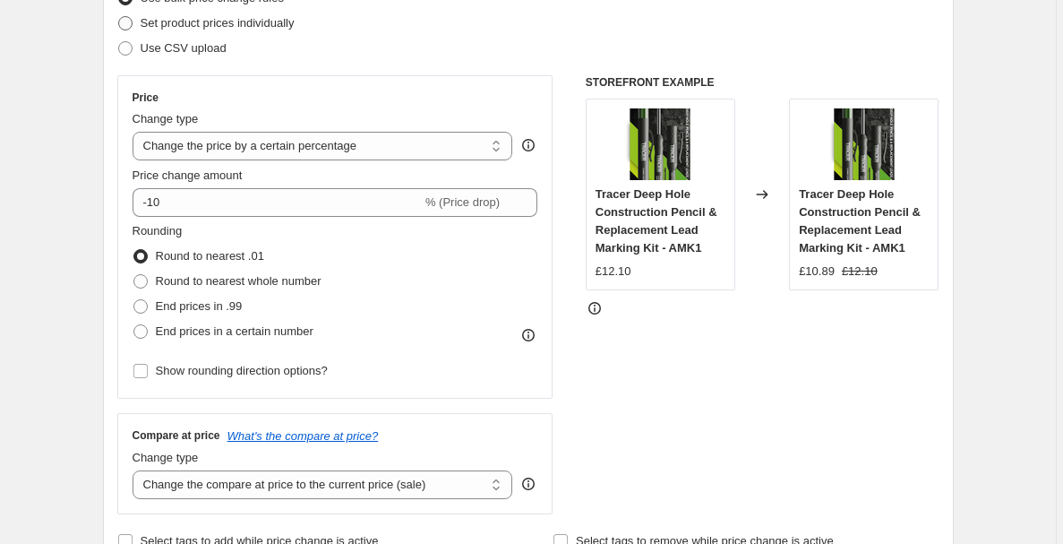 The width and height of the screenshot is (1063, 544). What do you see at coordinates (303, 435) in the screenshot?
I see `button: What's the compare at price?` at bounding box center [303, 435].